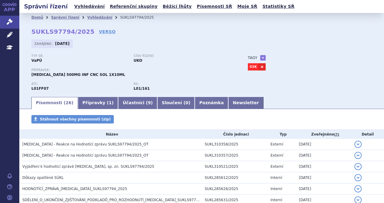 The image size is (384, 203). Describe the element at coordinates (137, 103) in the screenshot. I see `a: Účastníci (9)` at that location.